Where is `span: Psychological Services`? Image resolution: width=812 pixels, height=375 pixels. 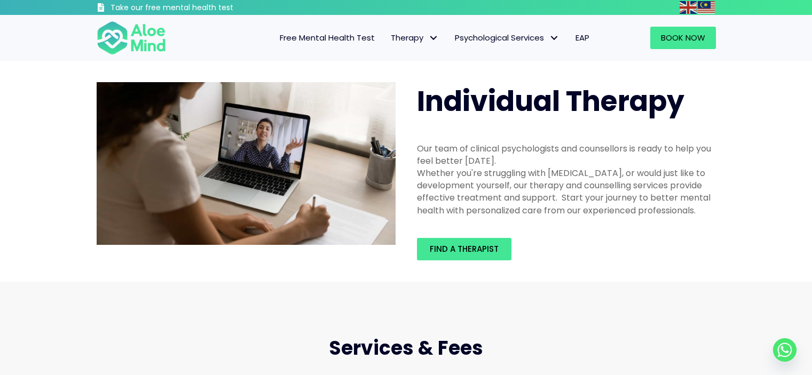 span: Psychological Services is located at coordinates (507, 37).